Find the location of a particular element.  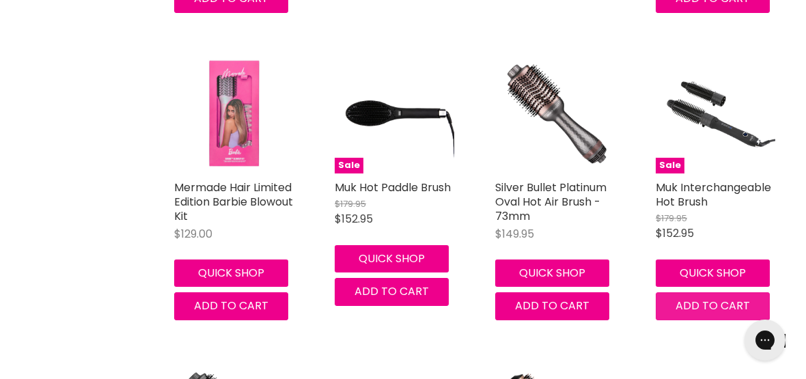

button: Gorgias live chat is located at coordinates (27, 25).